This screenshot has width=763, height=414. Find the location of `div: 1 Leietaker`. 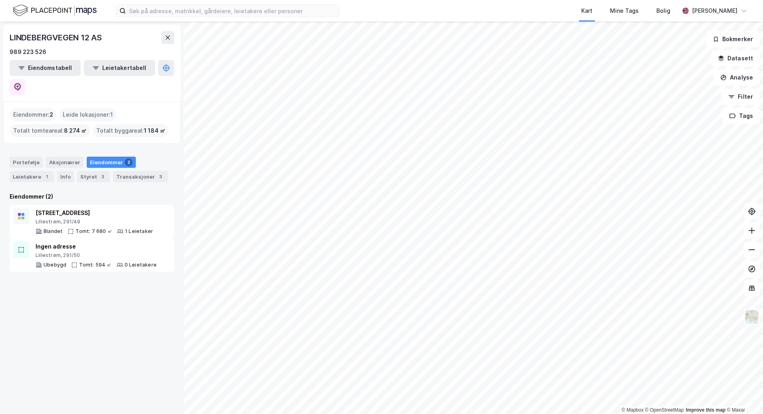

div: 1 Leietaker is located at coordinates (139, 231).